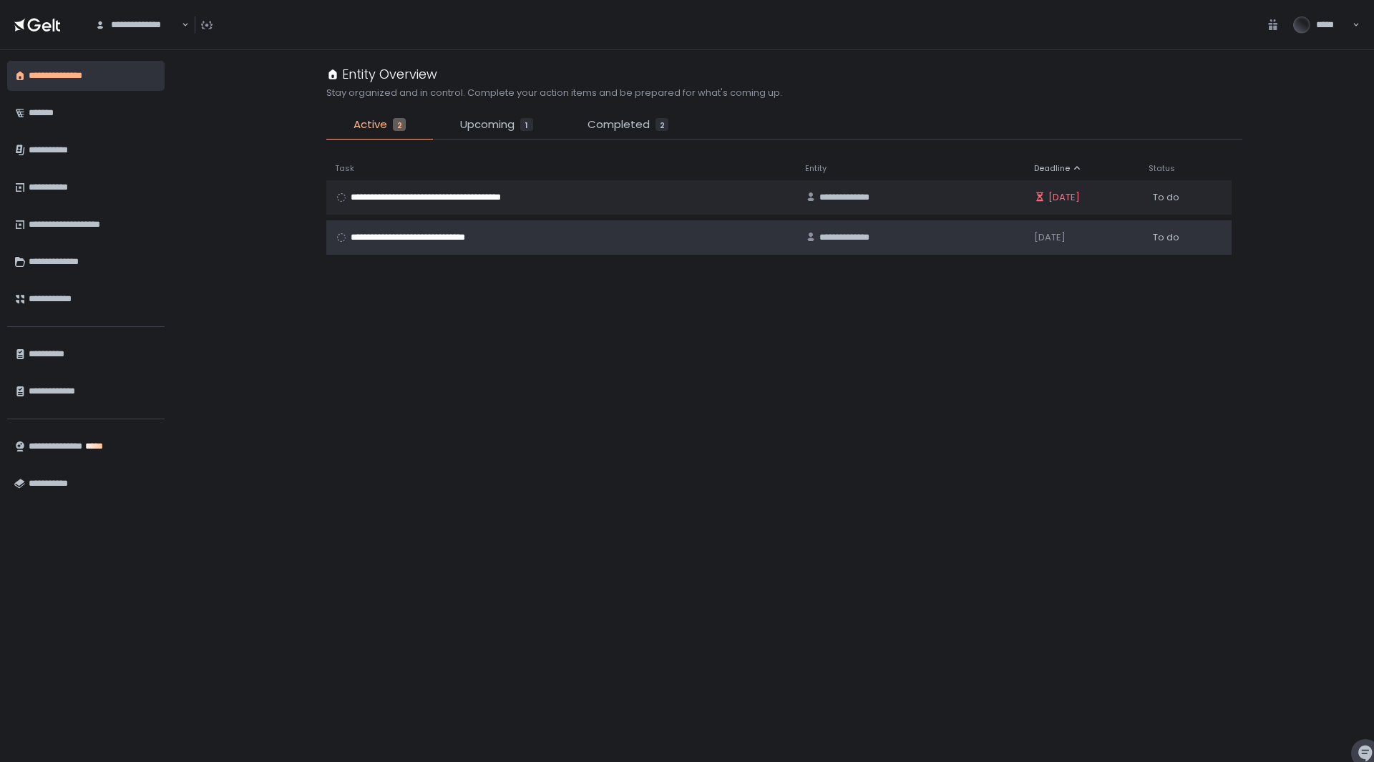 The image size is (1374, 762). I want to click on div: Search for option, so click(137, 25).